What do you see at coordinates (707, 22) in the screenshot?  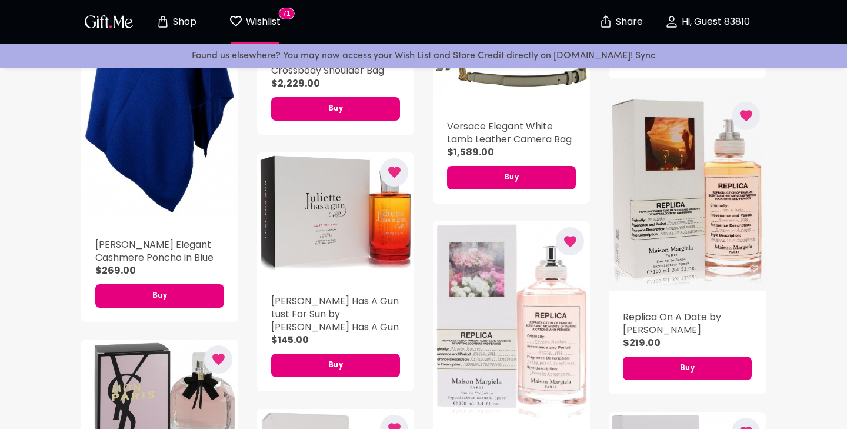 I see `button: Hi, Guest 83810` at bounding box center [707, 22].